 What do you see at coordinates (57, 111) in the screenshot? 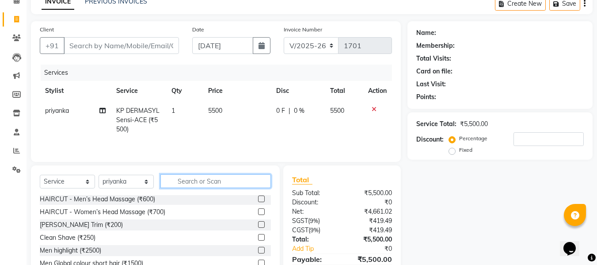
I see `span: priyanka` at bounding box center [57, 111].